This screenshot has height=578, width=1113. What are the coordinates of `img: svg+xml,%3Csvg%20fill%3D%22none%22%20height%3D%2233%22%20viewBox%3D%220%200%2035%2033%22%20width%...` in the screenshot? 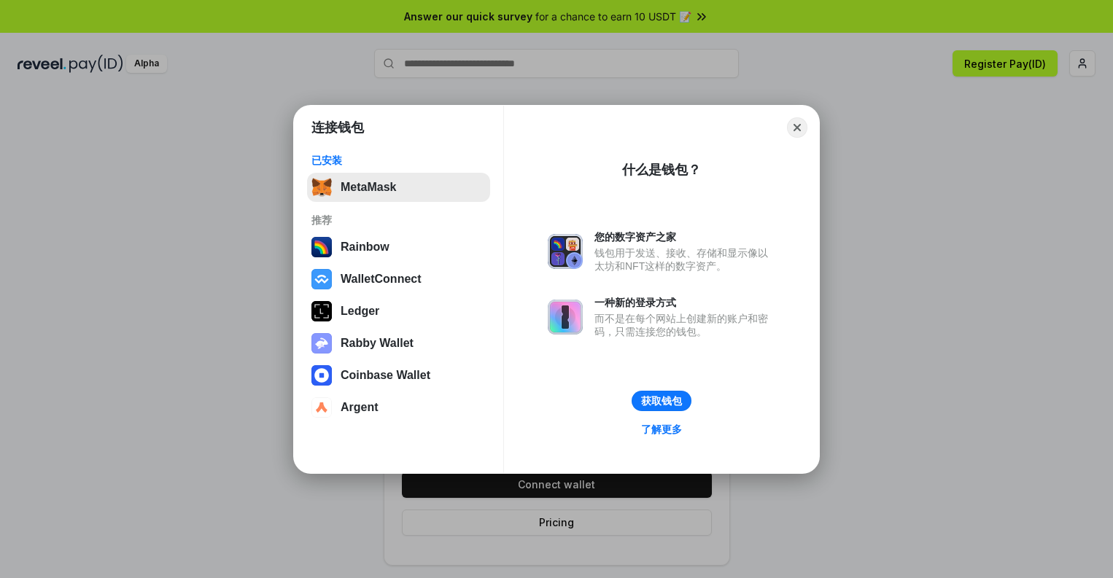 It's located at (322, 187).